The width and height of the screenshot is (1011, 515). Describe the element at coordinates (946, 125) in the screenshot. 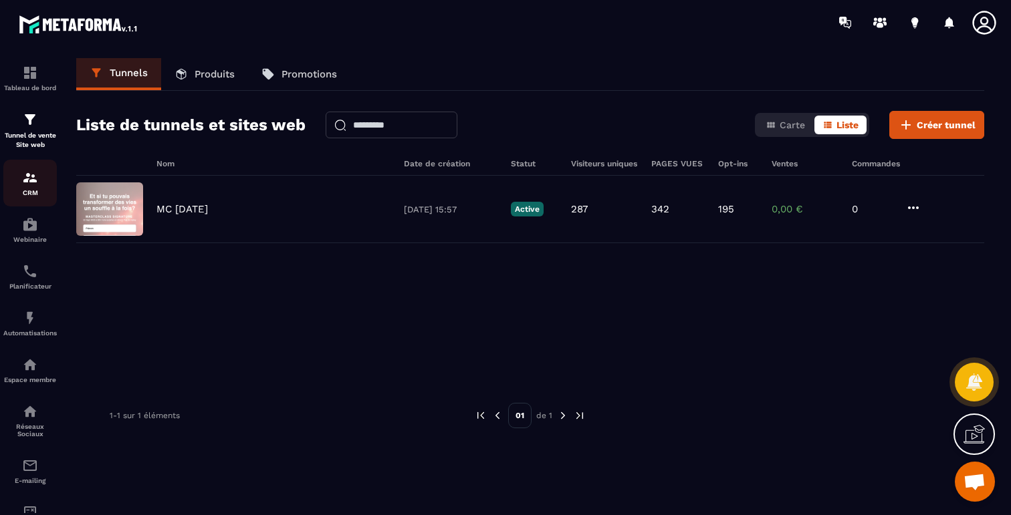

I see `span: Créer tunnel` at that location.